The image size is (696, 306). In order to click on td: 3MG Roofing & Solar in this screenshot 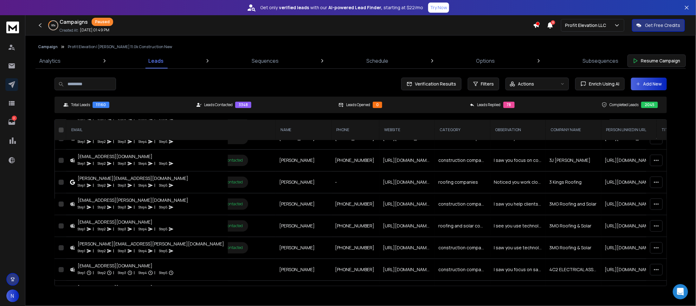, I will do `click(574, 226)`.